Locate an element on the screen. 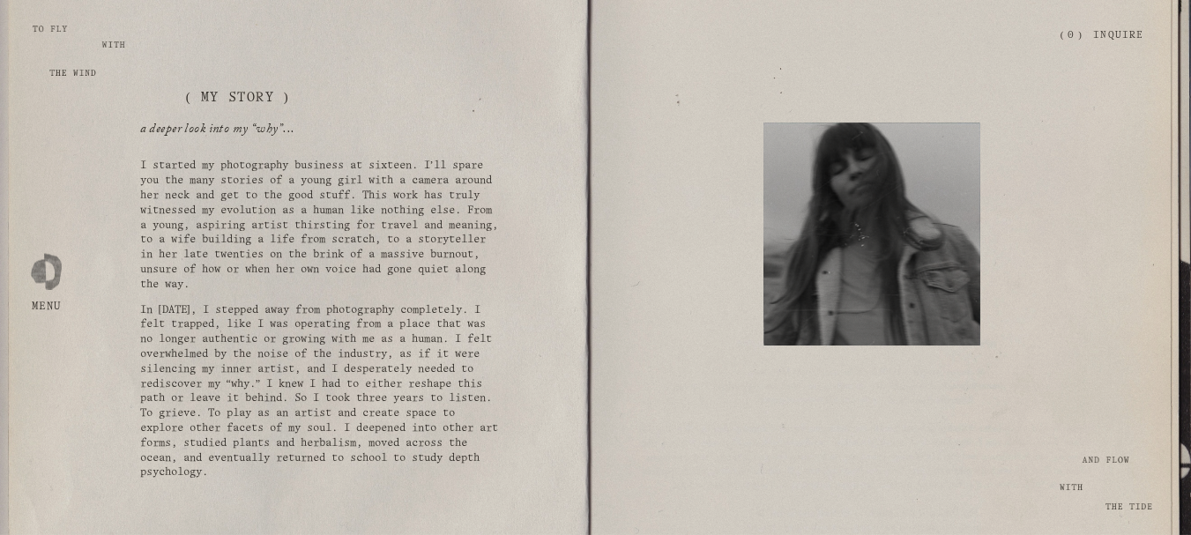  em: a deeper look into my “why”... is located at coordinates (218, 131).